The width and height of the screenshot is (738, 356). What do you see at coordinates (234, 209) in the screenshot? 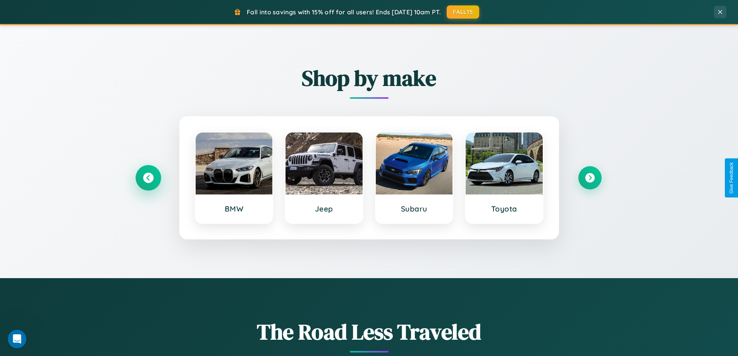
I see `h3: BMW` at bounding box center [234, 209].